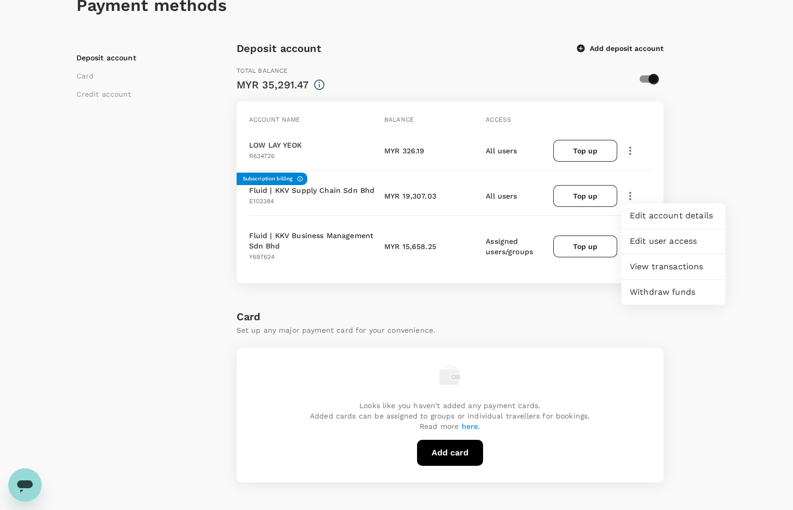 The width and height of the screenshot is (793, 510). I want to click on p: MYR 326.19, so click(404, 151).